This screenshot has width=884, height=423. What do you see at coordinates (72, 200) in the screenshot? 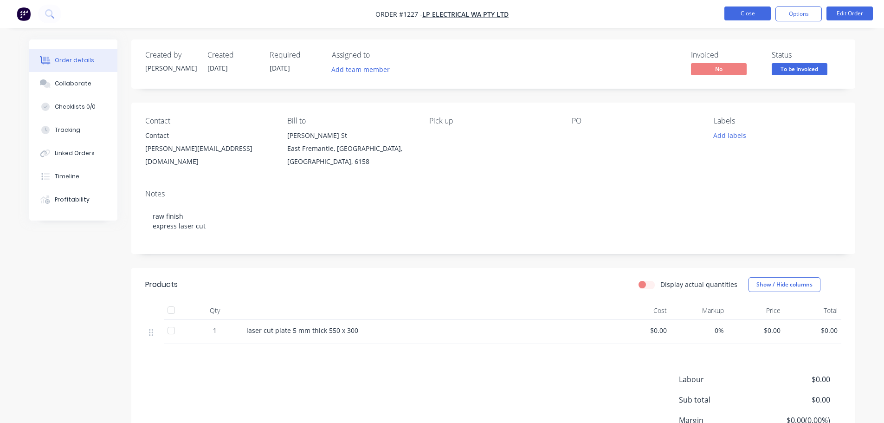
I see `div: Profitability` at bounding box center [72, 200].